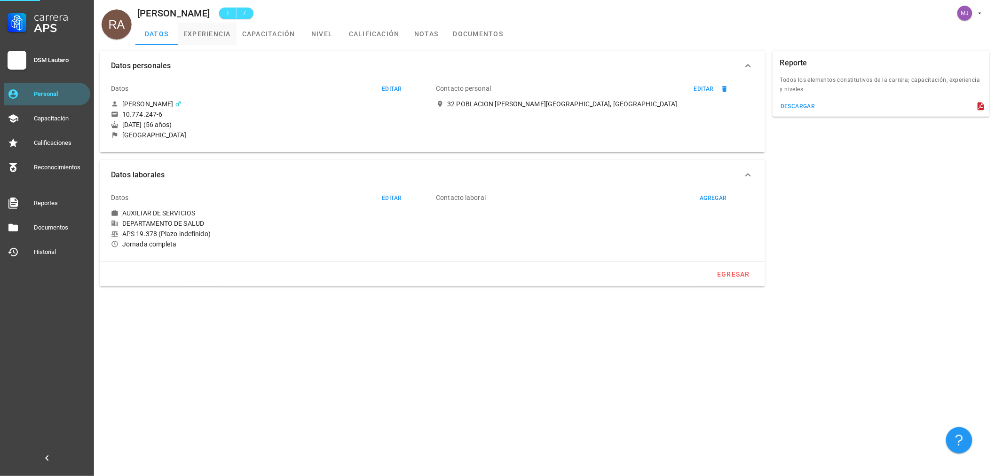  I want to click on div: DEPARTAMENTO DE SALUD, so click(270, 223).